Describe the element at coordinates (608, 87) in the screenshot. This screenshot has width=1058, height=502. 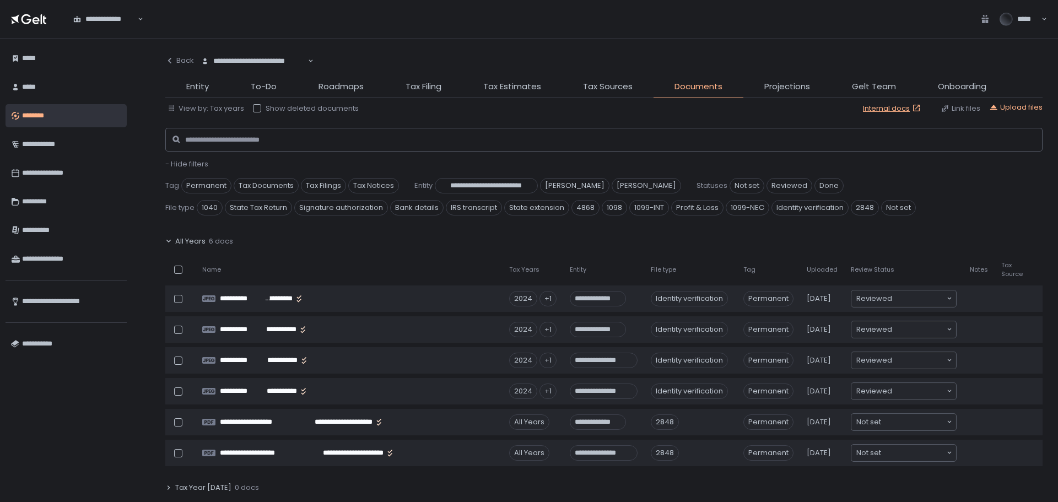
I see `span: Tax Sources` at that location.